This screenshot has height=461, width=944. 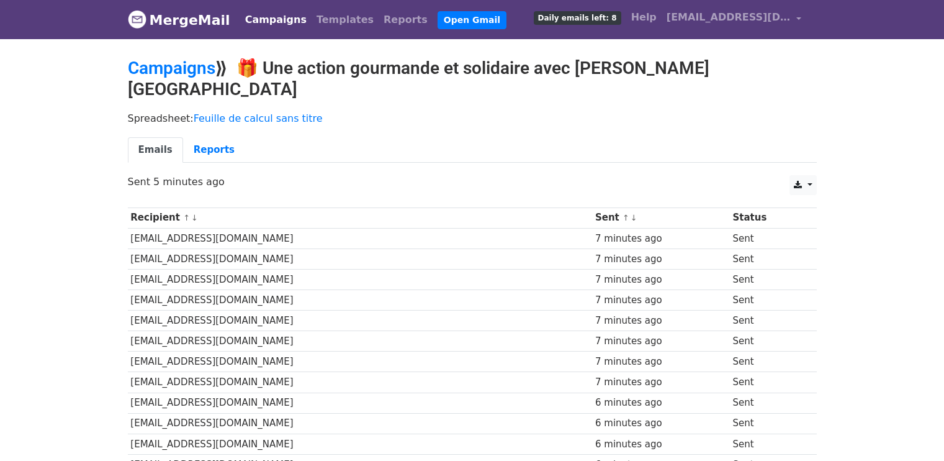 What do you see at coordinates (577, 17) in the screenshot?
I see `a: Daily emails left: 8` at bounding box center [577, 17].